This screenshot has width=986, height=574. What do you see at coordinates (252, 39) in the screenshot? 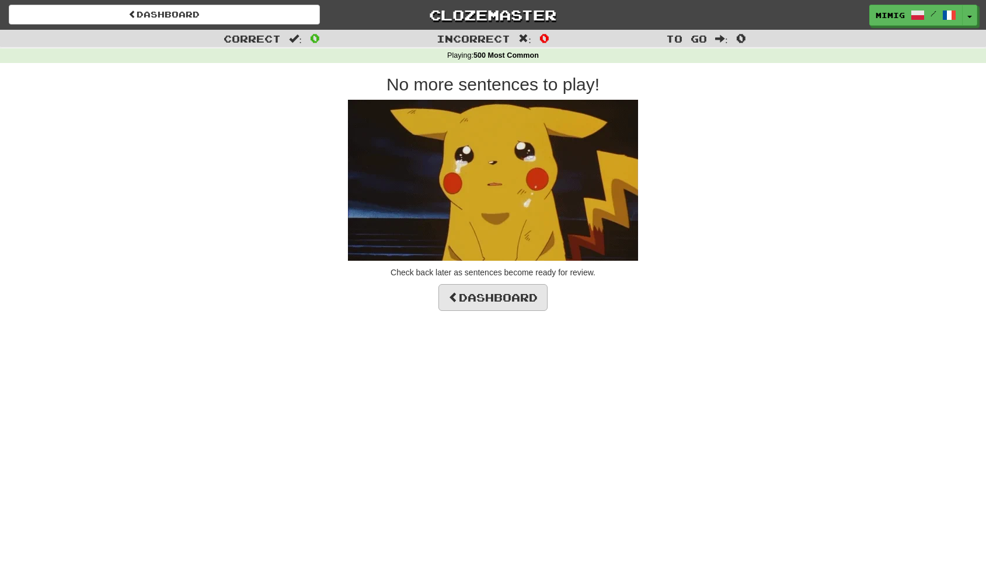
I see `span: Correct` at bounding box center [252, 39].